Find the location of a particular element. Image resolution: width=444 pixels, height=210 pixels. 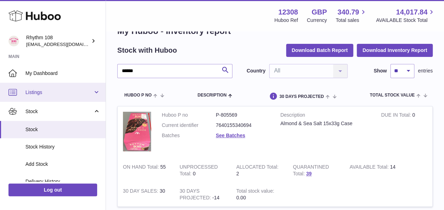

strong: GBP is located at coordinates (319, 12).